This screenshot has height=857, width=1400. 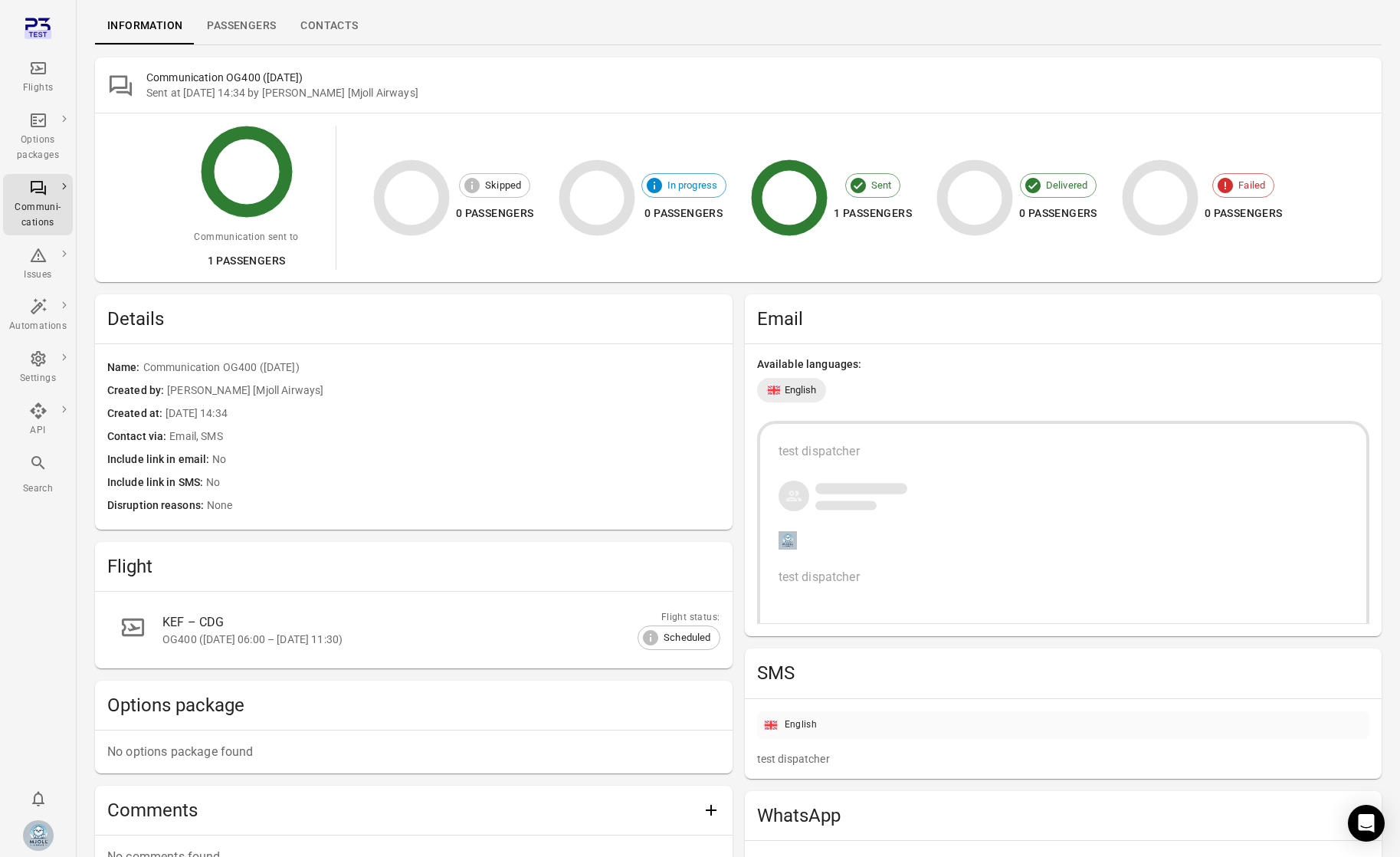 What do you see at coordinates (737, 26) in the screenshot?
I see `nav: Local navigation` at bounding box center [737, 26].